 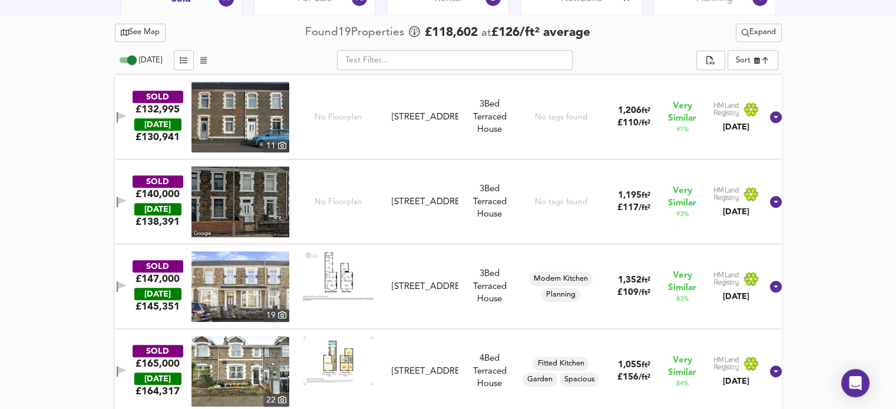 What do you see at coordinates (276, 146) in the screenshot?
I see `div: 11` at bounding box center [276, 146].